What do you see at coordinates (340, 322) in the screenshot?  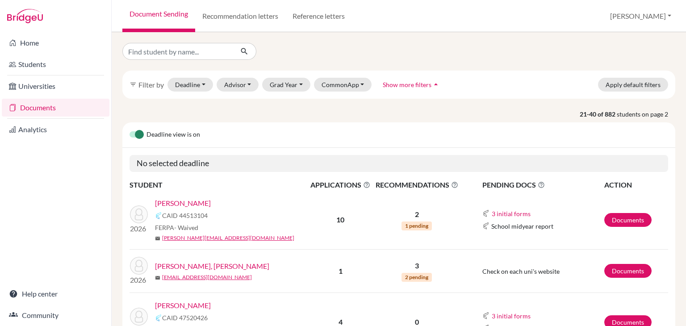 I see `b: 4` at bounding box center [340, 322].